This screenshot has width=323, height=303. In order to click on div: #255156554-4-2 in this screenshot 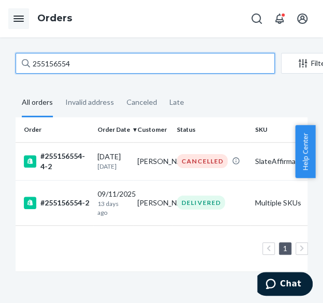, I will do `click(57, 161)`.